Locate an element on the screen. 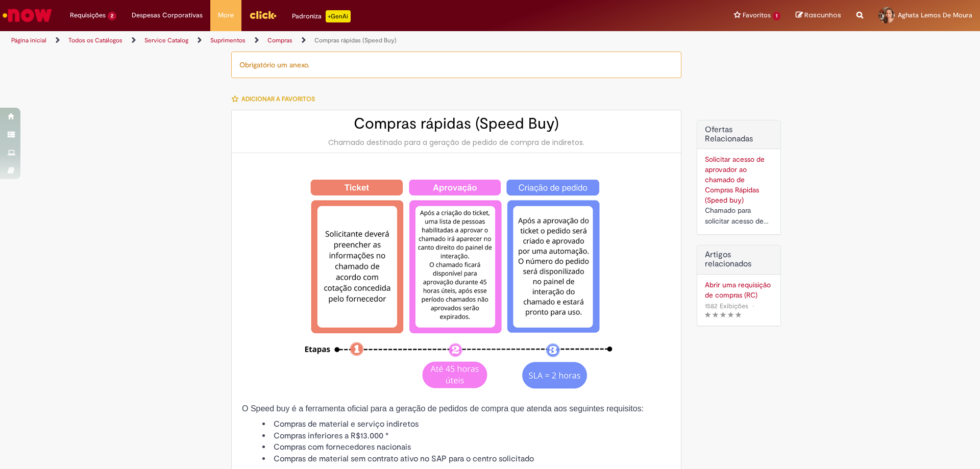  span: Aghata Lemos De Moura is located at coordinates (936, 15).